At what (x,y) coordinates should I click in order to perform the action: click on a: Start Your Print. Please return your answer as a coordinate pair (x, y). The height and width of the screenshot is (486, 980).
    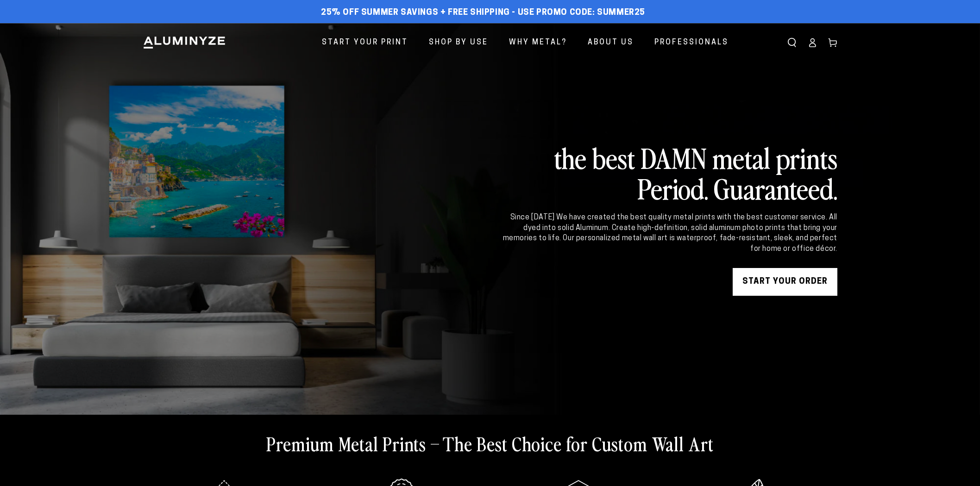
    Looking at the image, I should click on (365, 43).